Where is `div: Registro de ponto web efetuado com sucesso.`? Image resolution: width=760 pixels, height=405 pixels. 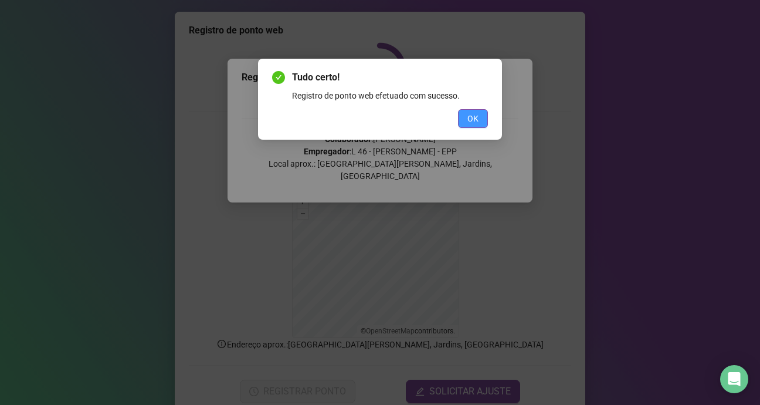
div: Registro de ponto web efetuado com sucesso. is located at coordinates (390, 96).